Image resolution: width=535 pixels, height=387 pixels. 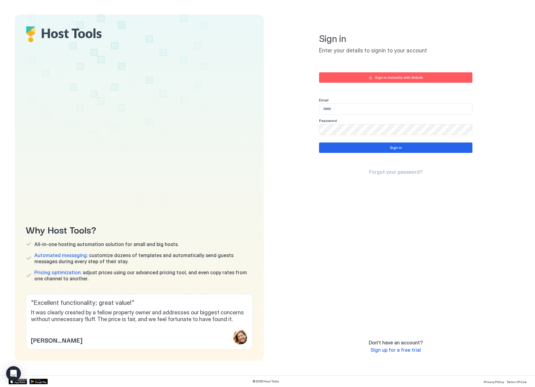 I want to click on span: Sign up for a free trial, so click(x=396, y=350).